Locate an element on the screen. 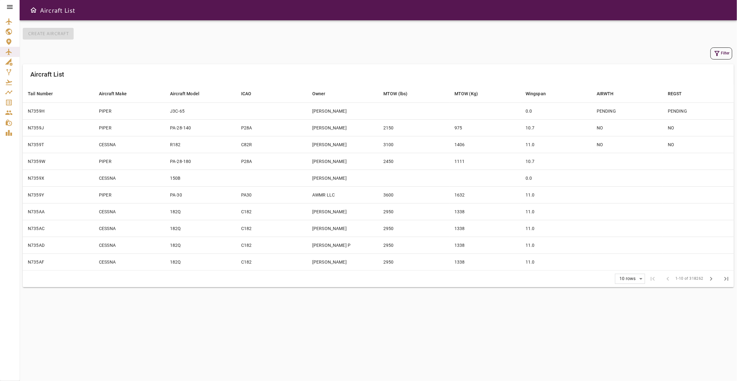 The width and height of the screenshot is (737, 381). span: ICAO is located at coordinates (250, 94).